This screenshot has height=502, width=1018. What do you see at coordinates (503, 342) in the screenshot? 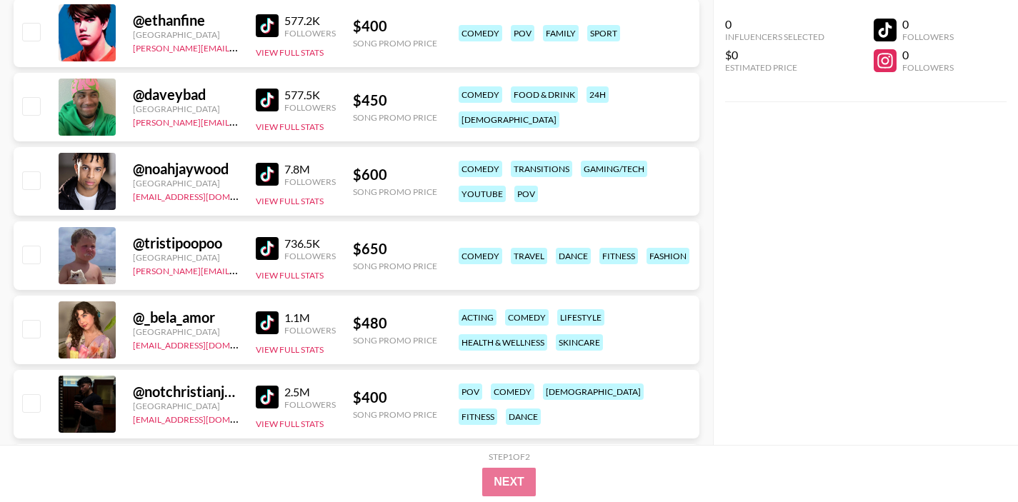
I see `div: health & wellness` at bounding box center [503, 342].